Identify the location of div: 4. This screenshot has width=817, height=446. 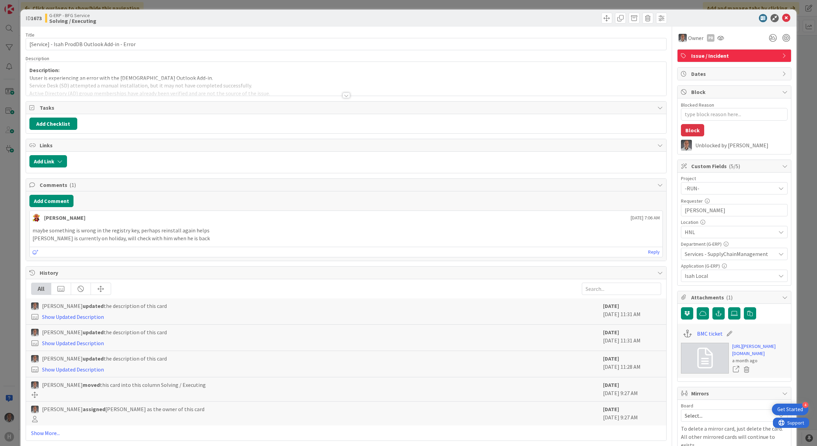
(805, 405).